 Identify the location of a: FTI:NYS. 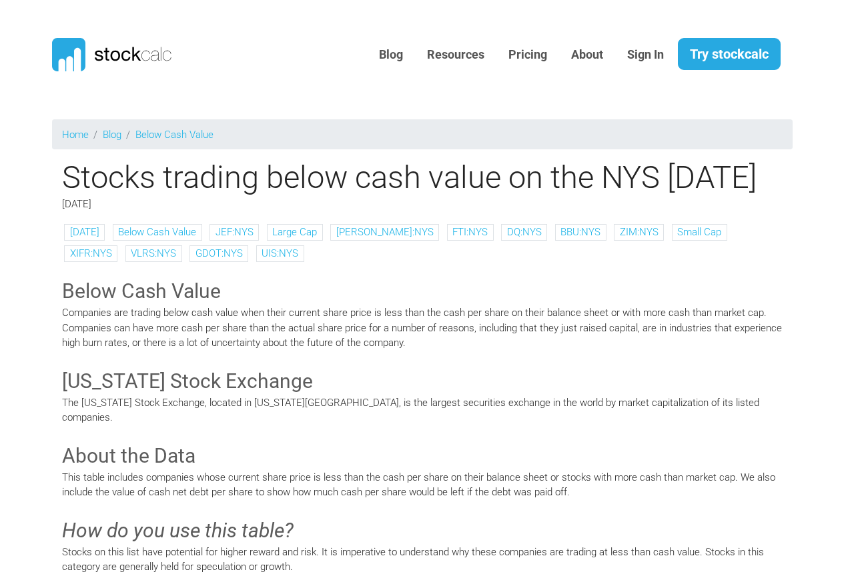
(470, 232).